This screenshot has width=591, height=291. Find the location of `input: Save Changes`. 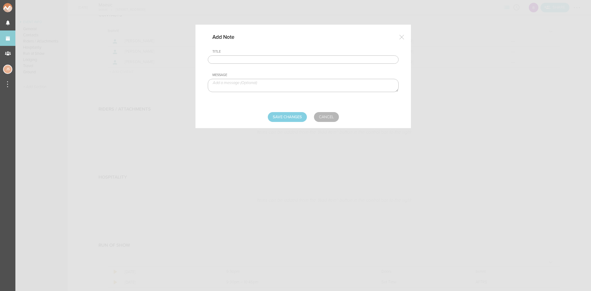

input: Save Changes is located at coordinates (287, 117).